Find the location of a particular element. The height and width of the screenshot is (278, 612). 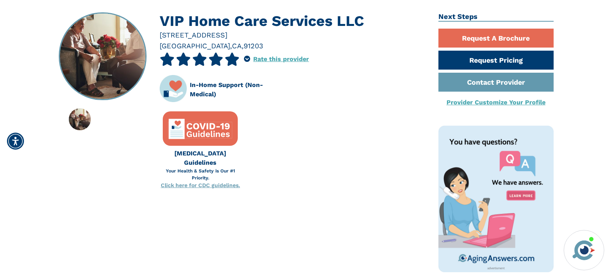

div: Popover trigger is located at coordinates (247, 59).